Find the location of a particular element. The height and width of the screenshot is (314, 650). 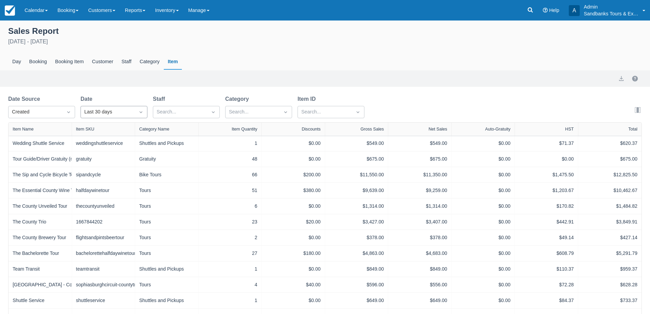

div: $3,407.00 is located at coordinates (420, 222).